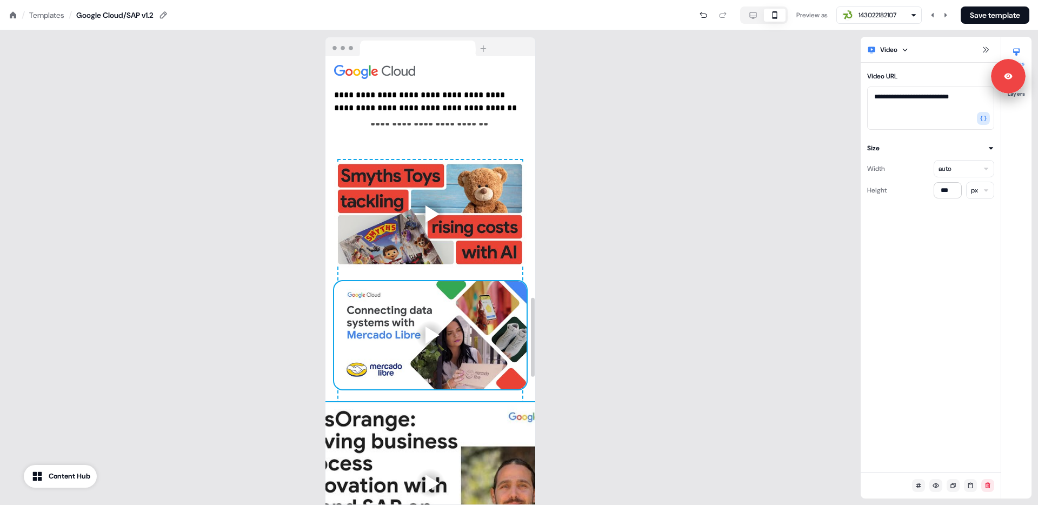 The image size is (1038, 505). What do you see at coordinates (889, 50) in the screenshot?
I see `div: Video` at bounding box center [889, 50].